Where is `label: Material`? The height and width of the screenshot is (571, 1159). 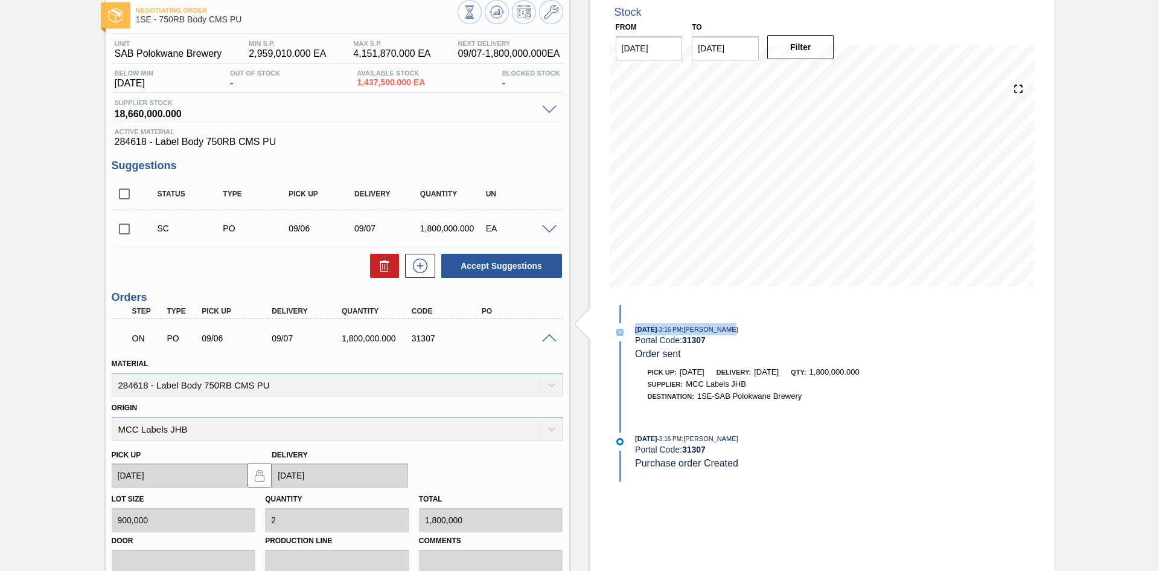 label: Material is located at coordinates (130, 363).